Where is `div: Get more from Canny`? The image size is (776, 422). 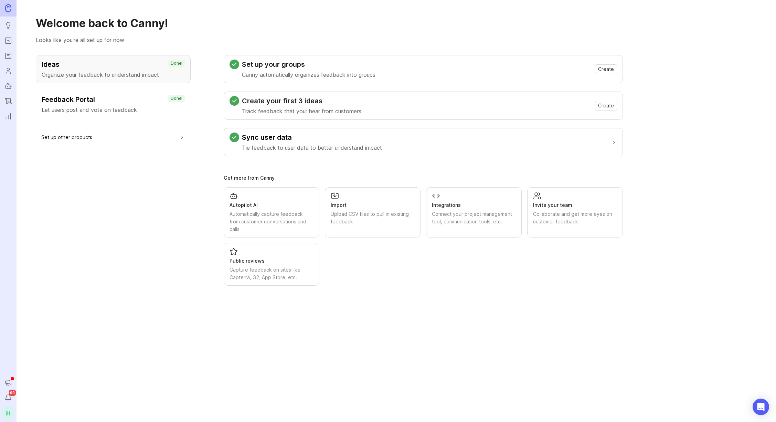
div: Get more from Canny is located at coordinates (423, 178).